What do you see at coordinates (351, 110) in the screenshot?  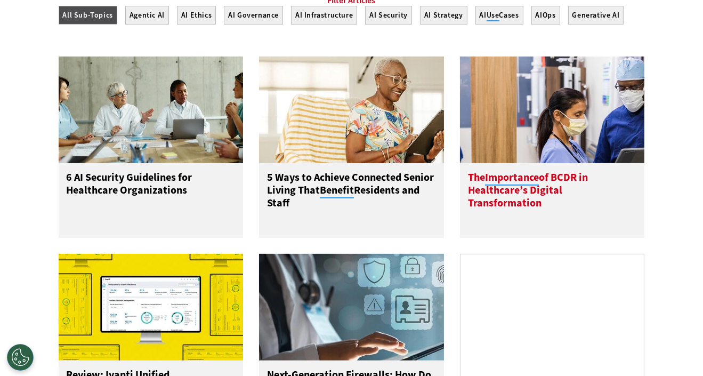 I see `img: Networking Solutions for Senior Living` at bounding box center [351, 110].